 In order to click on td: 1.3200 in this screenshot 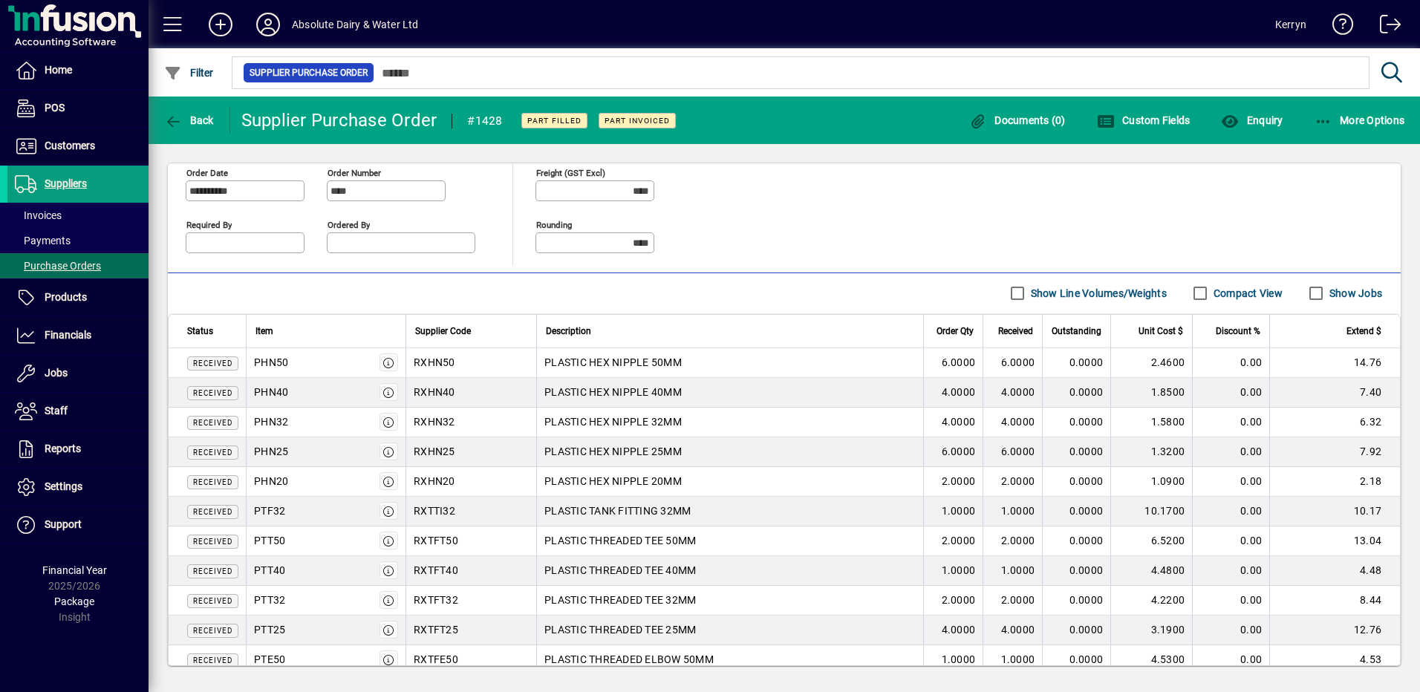, I will do `click(1151, 452)`.